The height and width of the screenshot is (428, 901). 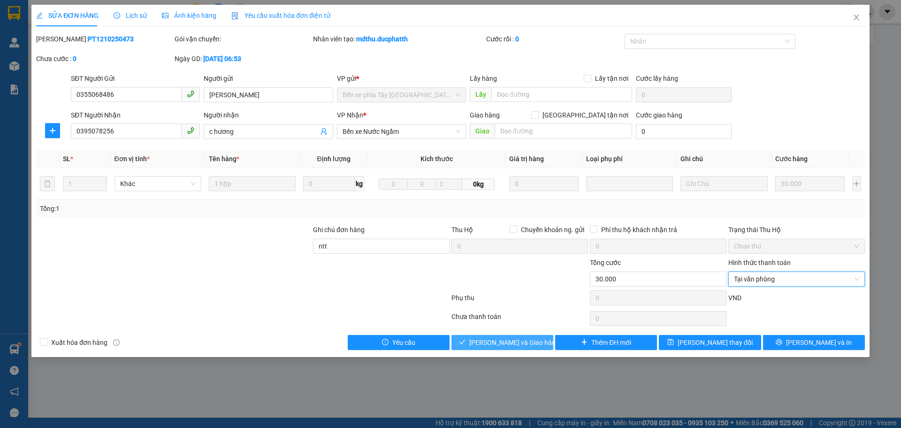 I want to click on th: Ghi chú, so click(x=724, y=159).